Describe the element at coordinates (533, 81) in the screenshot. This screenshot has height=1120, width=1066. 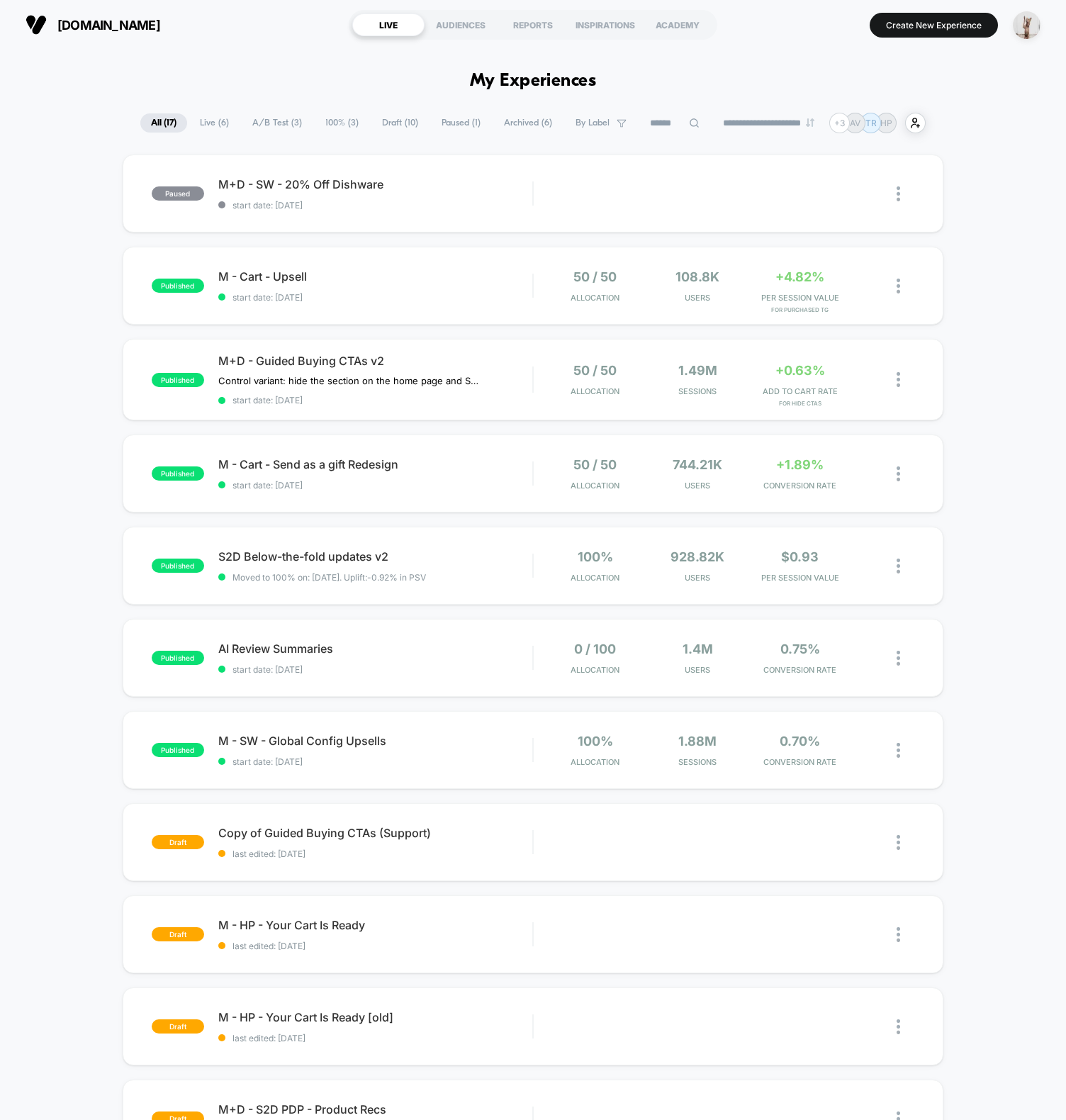
I see `h1: My Experiences` at that location.